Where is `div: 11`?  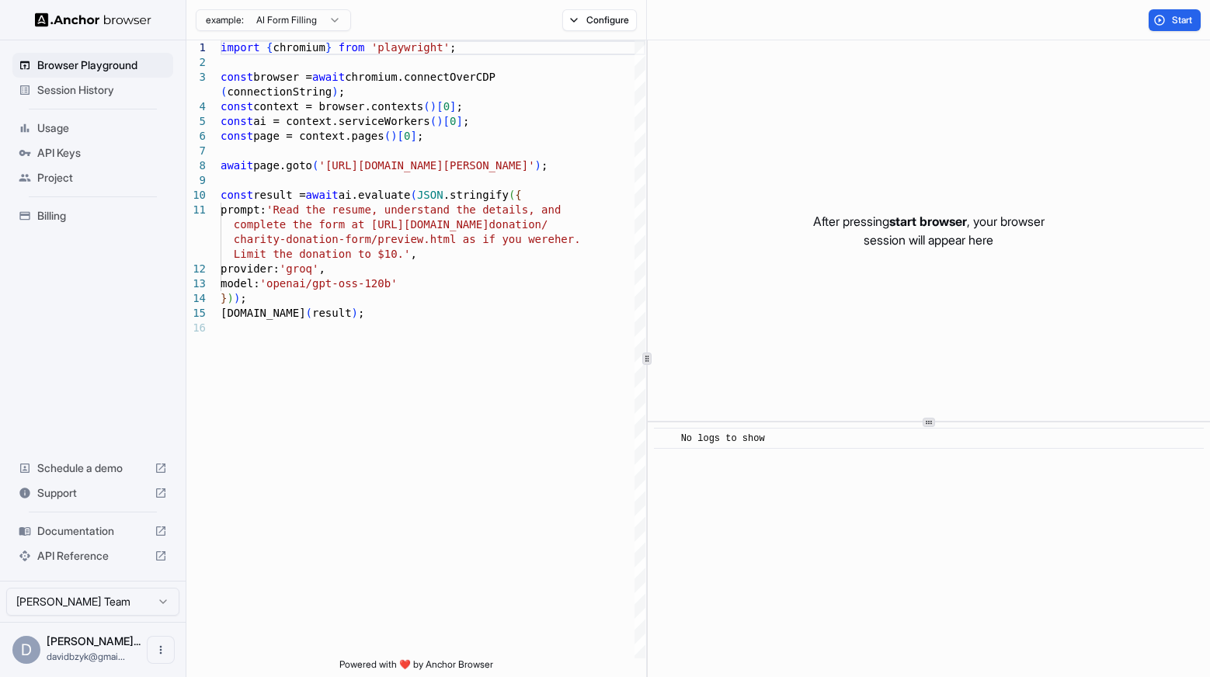 div: 11 is located at coordinates (196, 210).